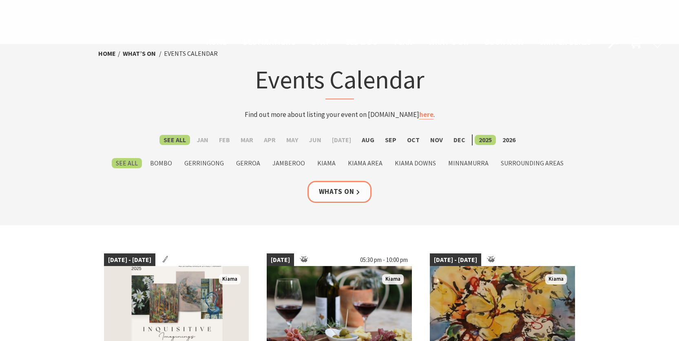 The width and height of the screenshot is (679, 341). Describe the element at coordinates (391, 140) in the screenshot. I see `label: Sep` at that location.